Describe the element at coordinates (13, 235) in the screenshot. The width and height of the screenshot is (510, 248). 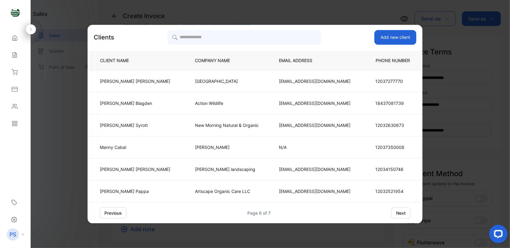
I see `p: PS` at that location.